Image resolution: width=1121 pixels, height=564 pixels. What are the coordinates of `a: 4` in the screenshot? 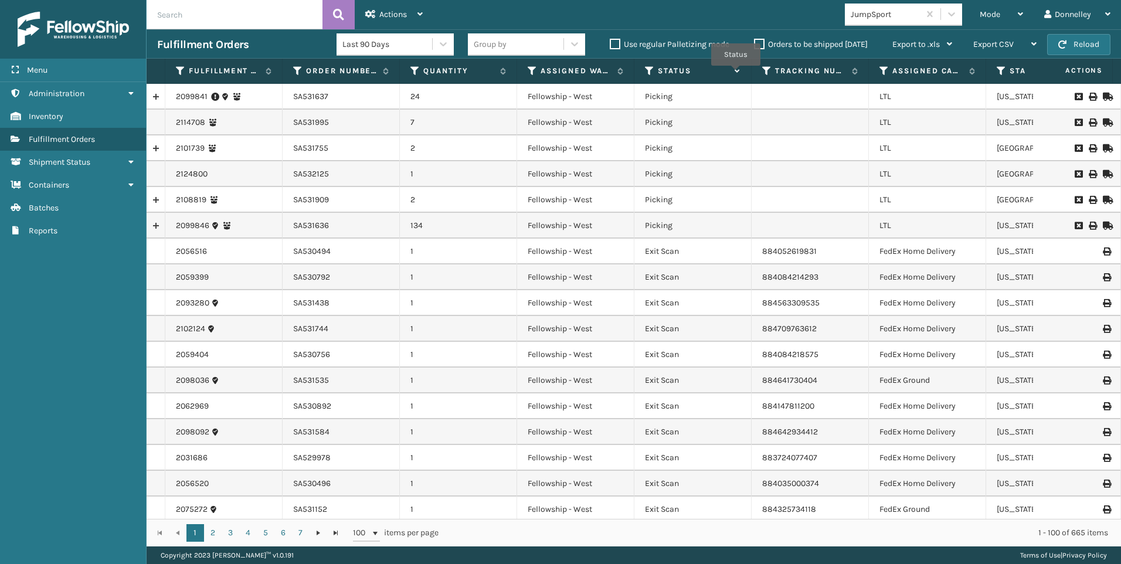 It's located at (248, 533).